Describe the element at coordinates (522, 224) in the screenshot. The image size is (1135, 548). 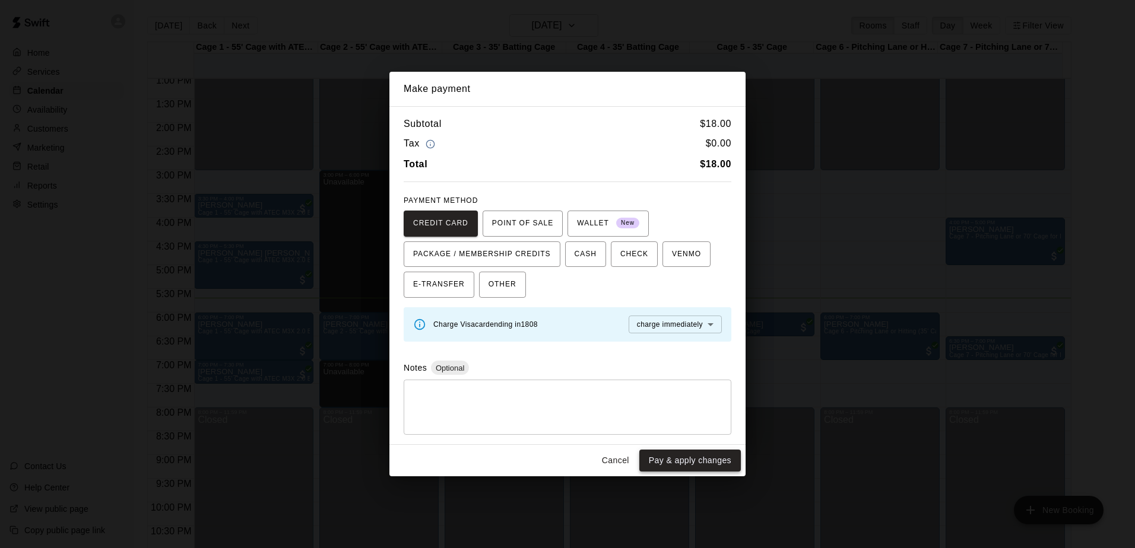
I see `button: POINT OF SALE` at that location.